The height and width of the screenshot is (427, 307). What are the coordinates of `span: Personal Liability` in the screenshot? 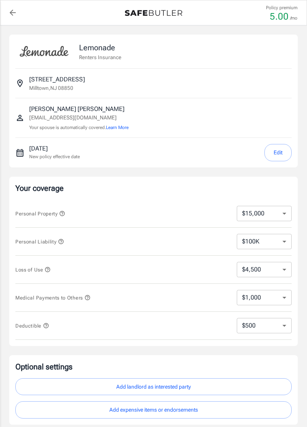 It's located at (40, 242).